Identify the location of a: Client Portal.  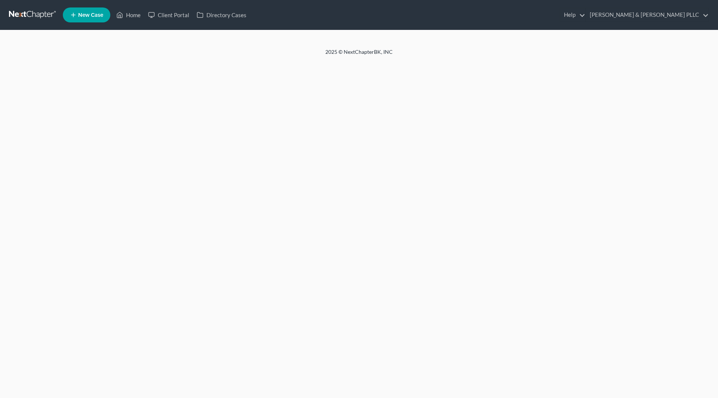
(169, 15).